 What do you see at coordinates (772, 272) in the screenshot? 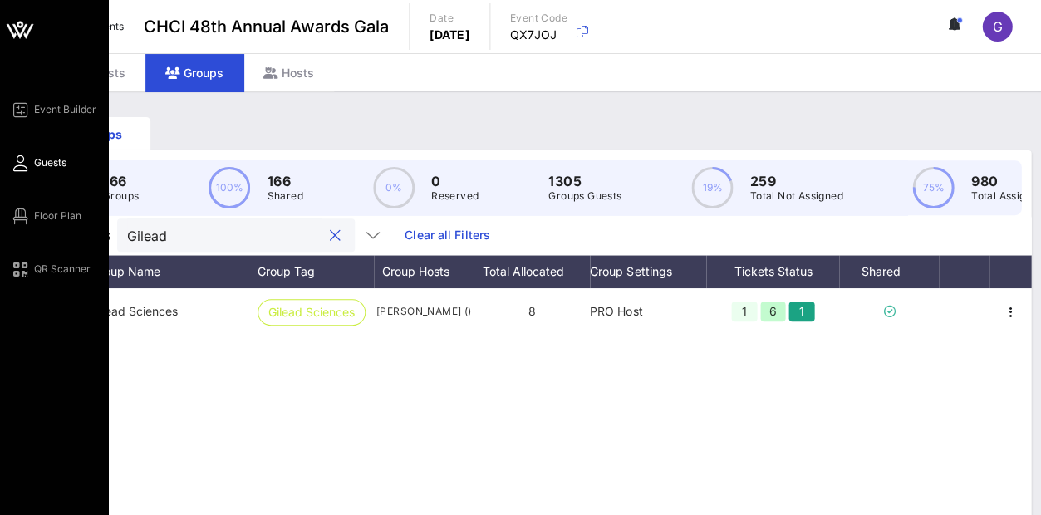
I see `div: Tickets Status` at bounding box center [772, 272].